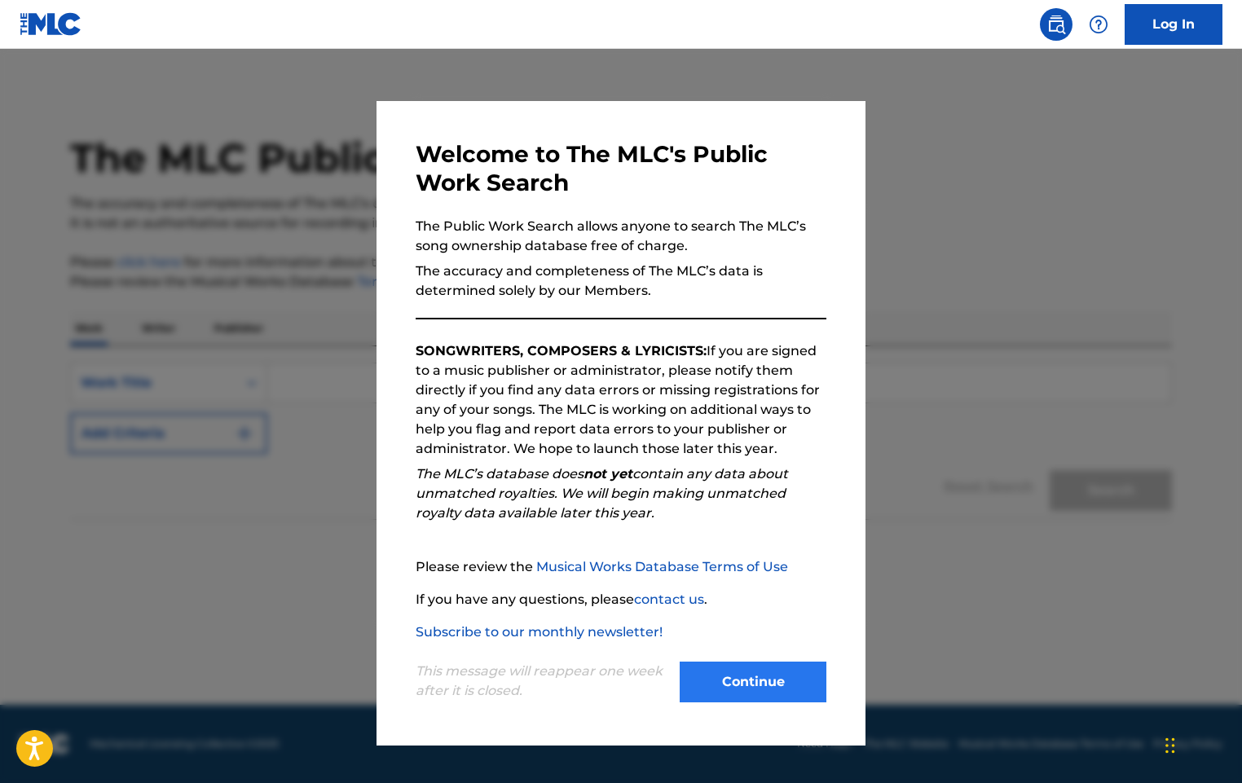  I want to click on div: Help, so click(1099, 24).